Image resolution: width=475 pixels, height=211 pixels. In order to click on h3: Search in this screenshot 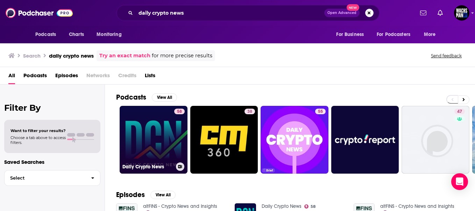, I will do `click(32, 56)`.